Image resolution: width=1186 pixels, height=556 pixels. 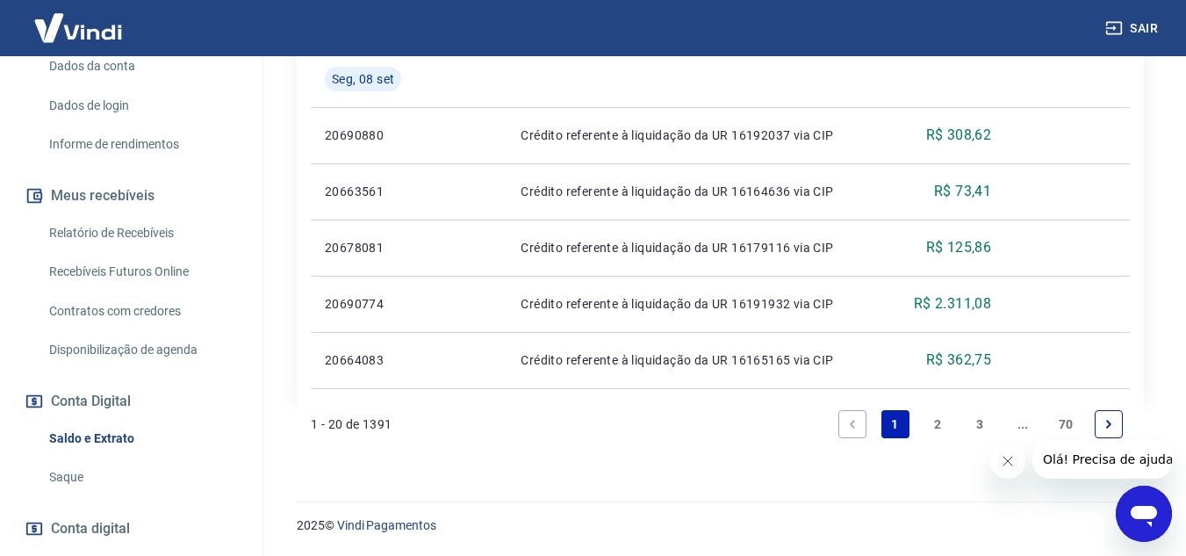 What do you see at coordinates (141, 438) in the screenshot?
I see `a: Saldo e Extrato` at bounding box center [141, 438].